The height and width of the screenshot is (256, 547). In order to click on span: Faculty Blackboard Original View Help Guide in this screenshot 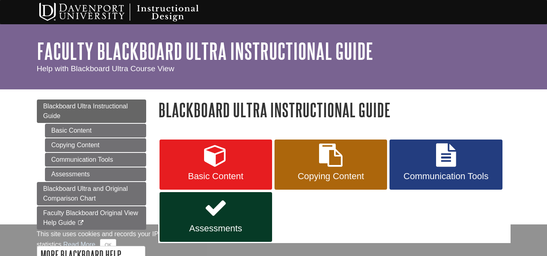, I will do `click(91, 218)`.